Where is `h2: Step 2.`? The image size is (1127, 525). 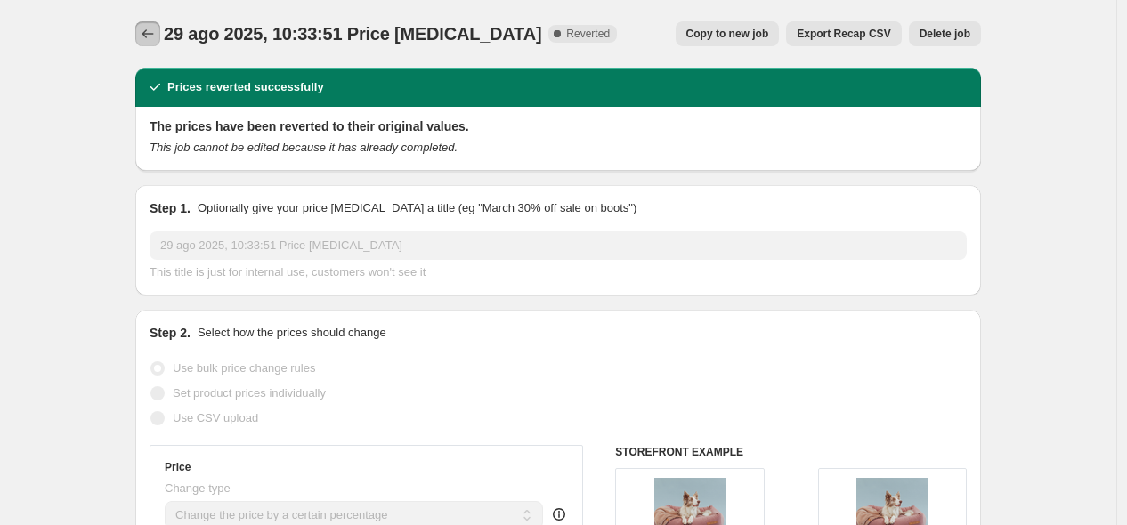
h2: Step 2. is located at coordinates (170, 333).